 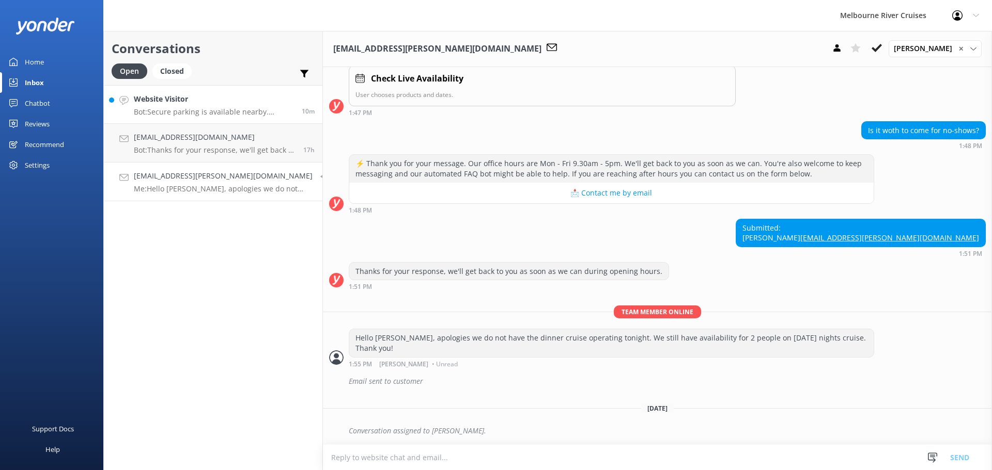 What do you see at coordinates (37, 103) in the screenshot?
I see `div: Chatbot` at bounding box center [37, 103].